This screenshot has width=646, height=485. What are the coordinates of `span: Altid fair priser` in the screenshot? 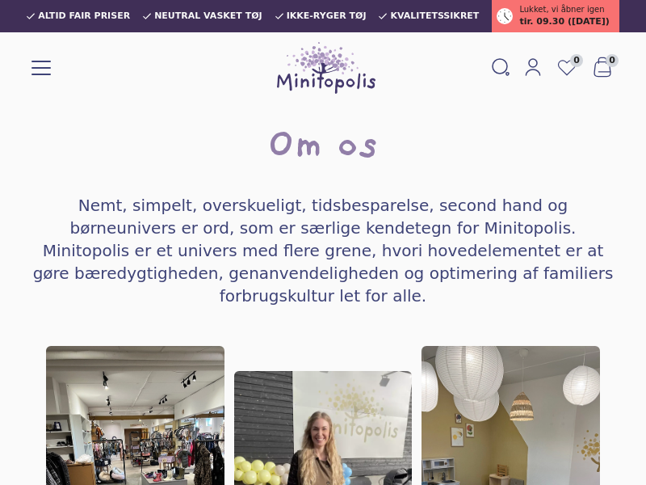 It's located at (84, 16).